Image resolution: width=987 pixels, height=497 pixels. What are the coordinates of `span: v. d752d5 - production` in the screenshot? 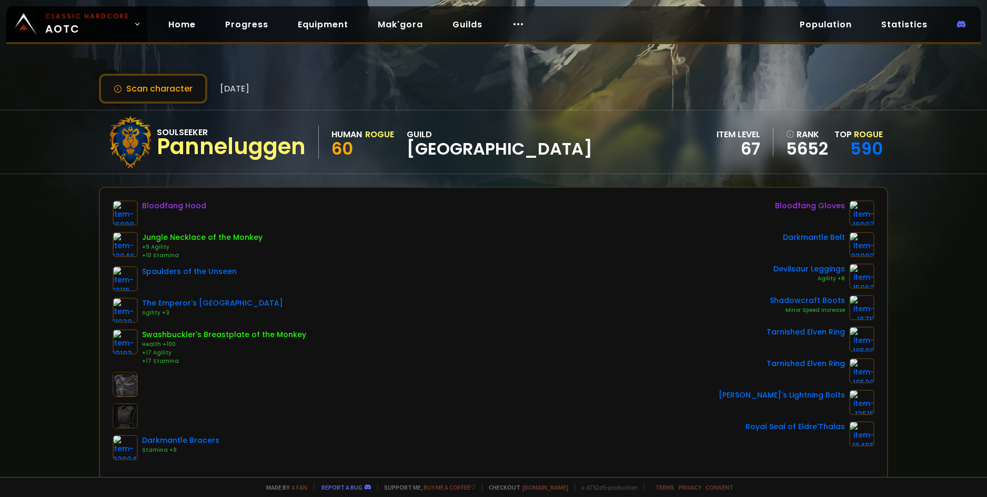 It's located at (606, 487).